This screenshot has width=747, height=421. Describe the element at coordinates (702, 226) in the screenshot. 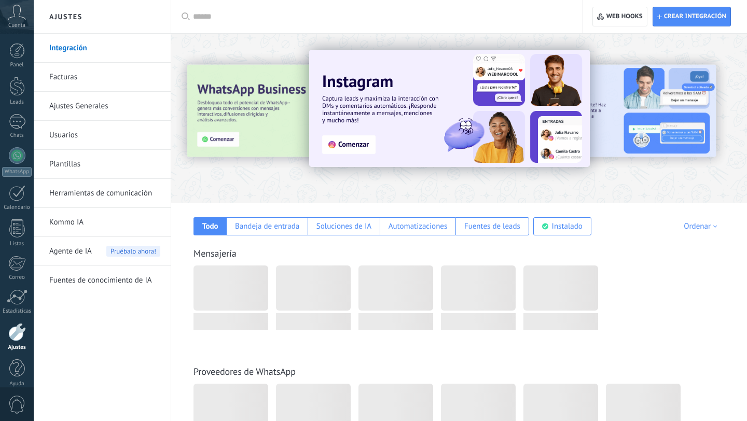

I see `div: Ordenar` at that location.